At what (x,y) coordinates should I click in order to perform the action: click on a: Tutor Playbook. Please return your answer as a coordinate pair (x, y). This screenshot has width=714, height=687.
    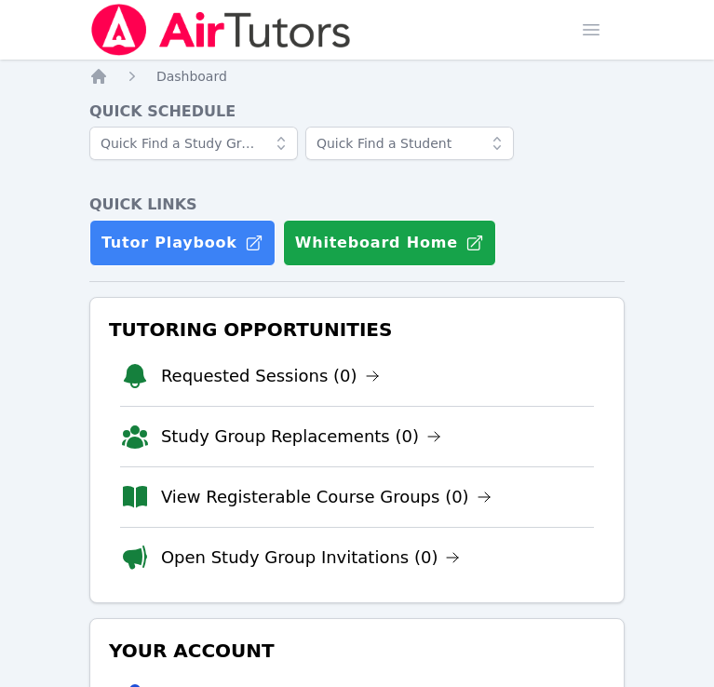
    Looking at the image, I should click on (183, 243).